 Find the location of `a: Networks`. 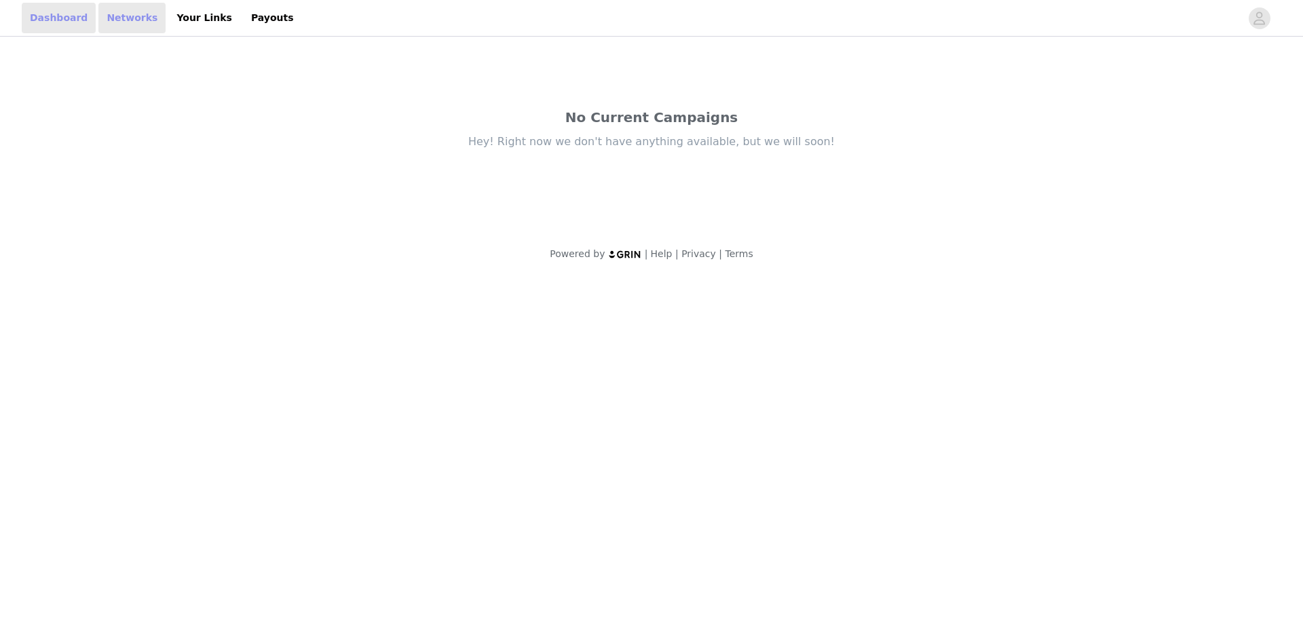

a: Networks is located at coordinates (132, 18).